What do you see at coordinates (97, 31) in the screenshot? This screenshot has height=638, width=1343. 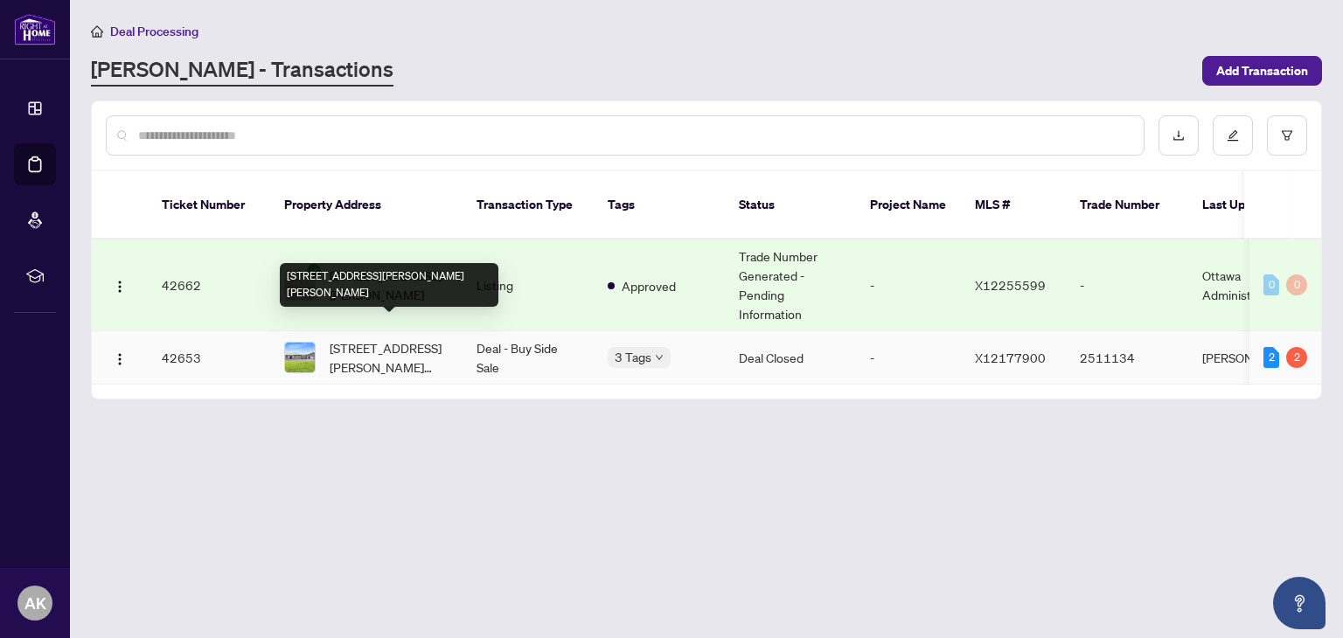 I see `span: home` at bounding box center [97, 31].